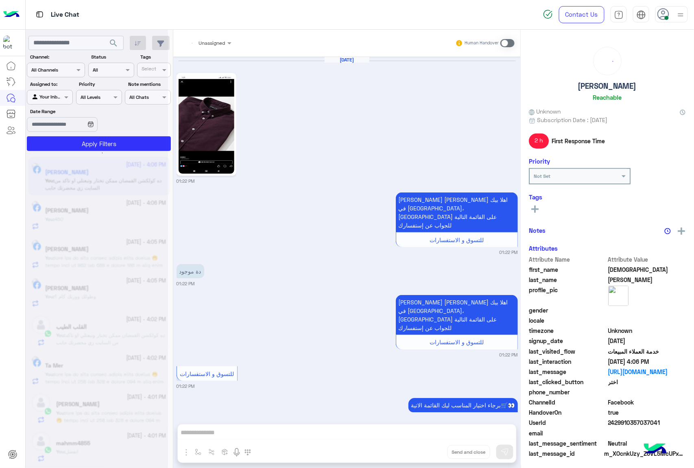 This screenshot has height=468, width=694. What do you see at coordinates (568, 443) in the screenshot?
I see `span: last_message_sentiment` at bounding box center [568, 443].